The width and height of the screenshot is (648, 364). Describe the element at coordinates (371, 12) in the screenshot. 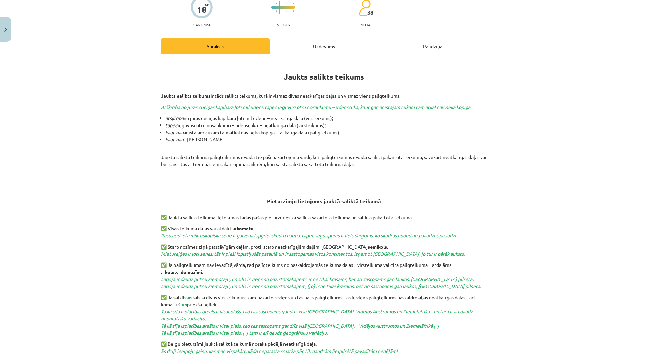

I see `span: 38` at that location.